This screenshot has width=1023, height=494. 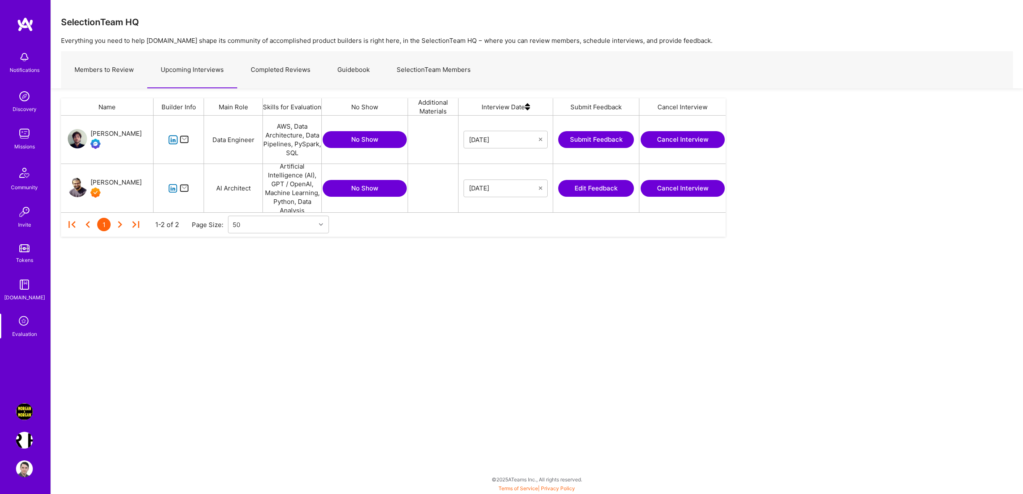 What do you see at coordinates (179, 107) in the screenshot?
I see `div: Builder Info` at bounding box center [179, 107].